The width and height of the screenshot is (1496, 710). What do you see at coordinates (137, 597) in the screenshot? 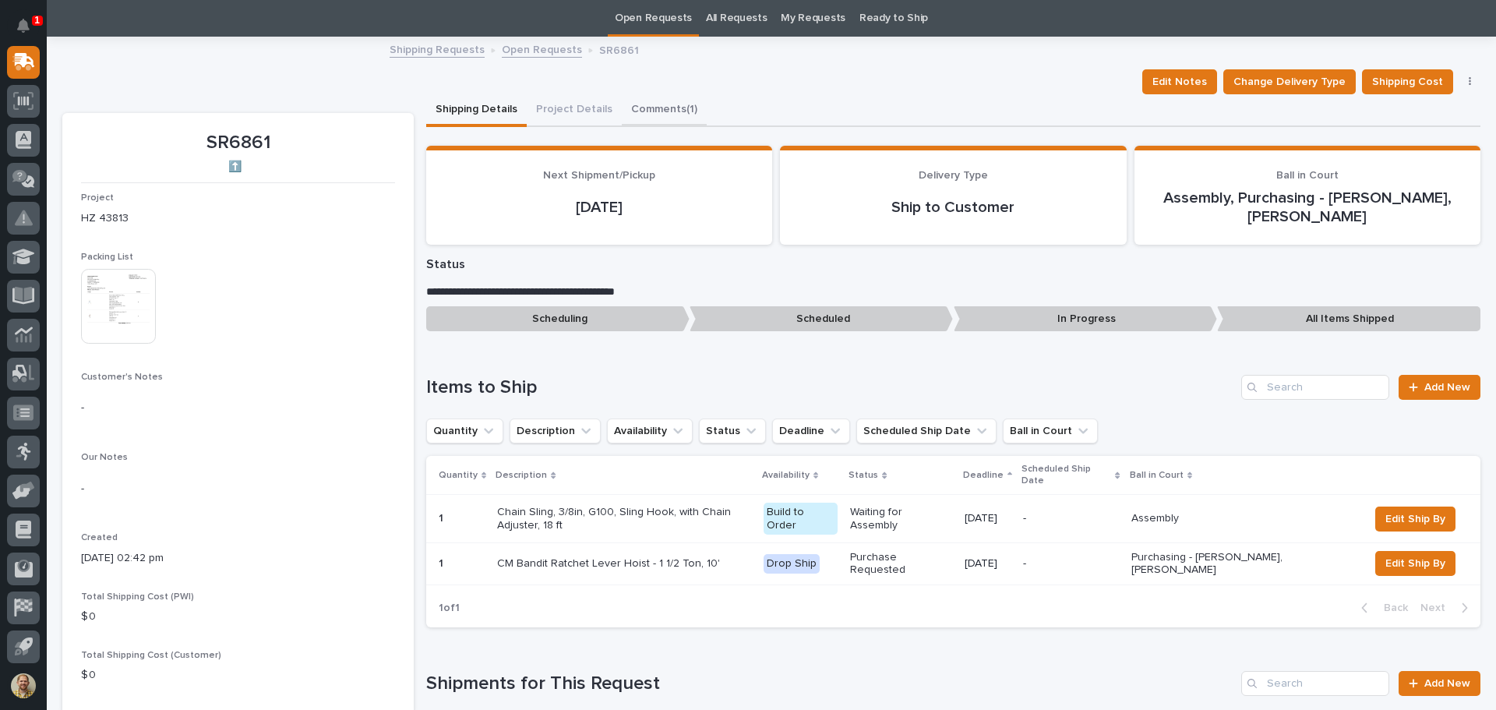
I see `span: Total Shipping Cost (PWI)` at bounding box center [137, 597].